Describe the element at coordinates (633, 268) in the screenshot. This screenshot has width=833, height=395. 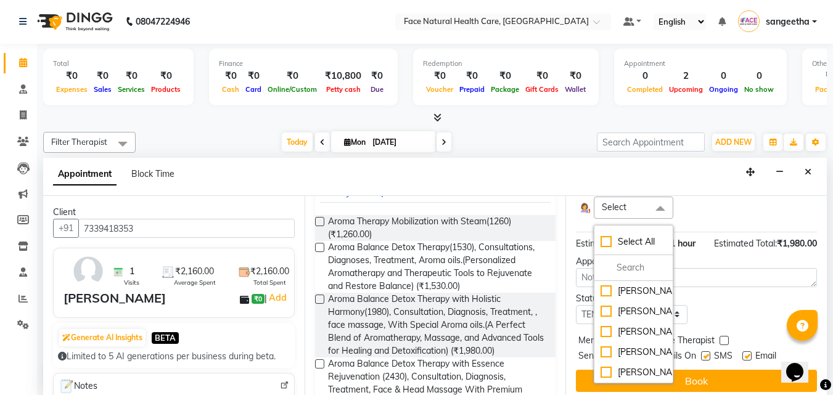
I see `input: multiselect-search` at that location.